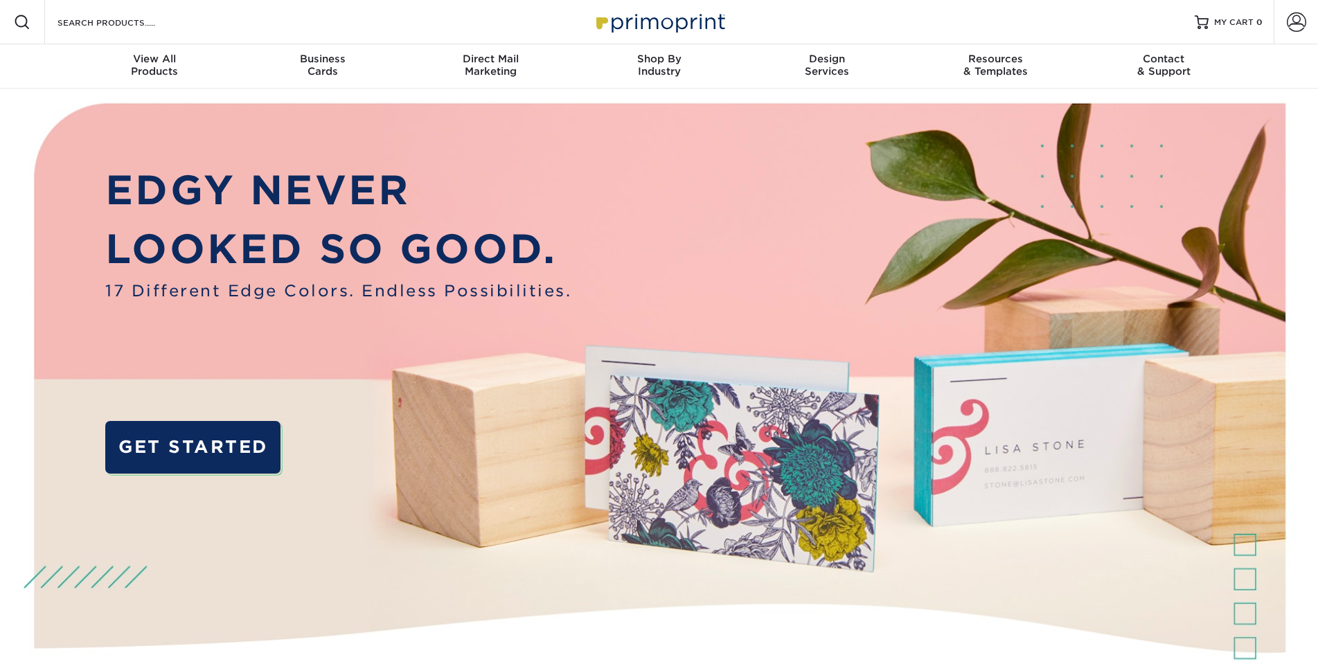 The height and width of the screenshot is (664, 1318). I want to click on span: Business, so click(322, 59).